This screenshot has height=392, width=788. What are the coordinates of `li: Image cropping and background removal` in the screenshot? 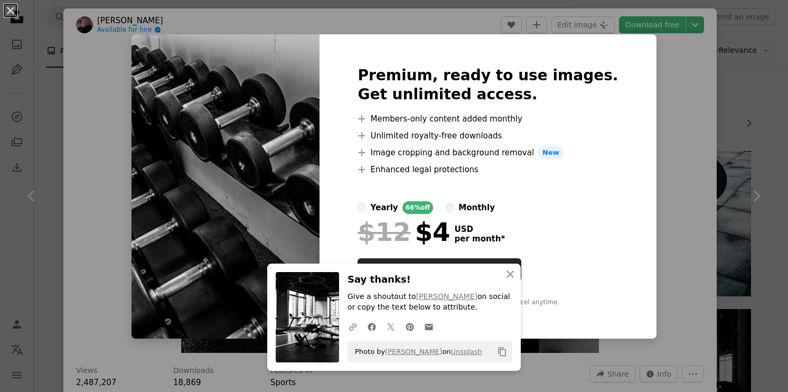 It's located at (487, 153).